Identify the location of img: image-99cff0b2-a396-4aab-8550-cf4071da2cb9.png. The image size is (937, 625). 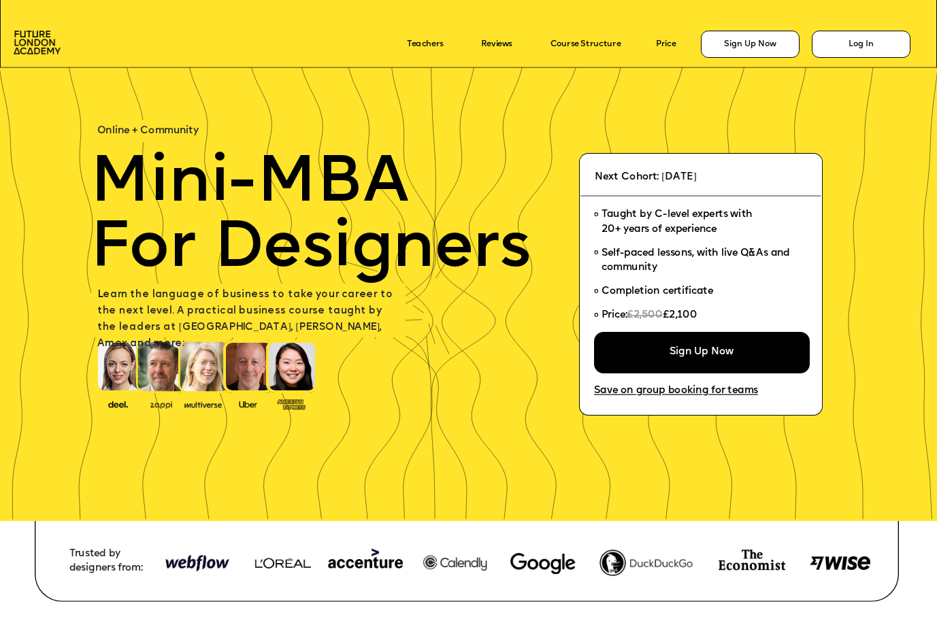
(248, 403).